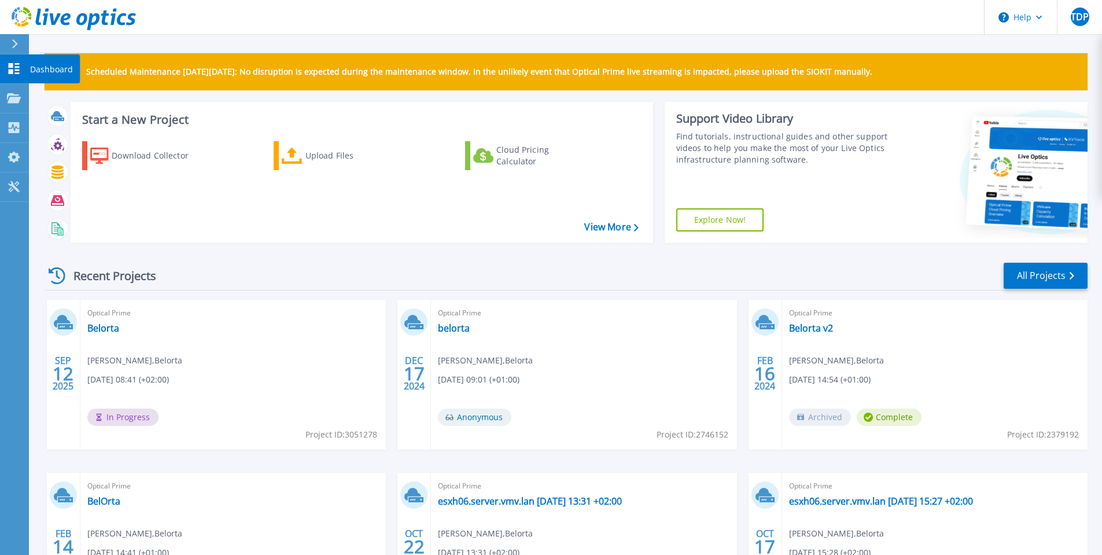 The width and height of the screenshot is (1102, 555). What do you see at coordinates (104, 501) in the screenshot?
I see `a: BelOrta` at bounding box center [104, 501].